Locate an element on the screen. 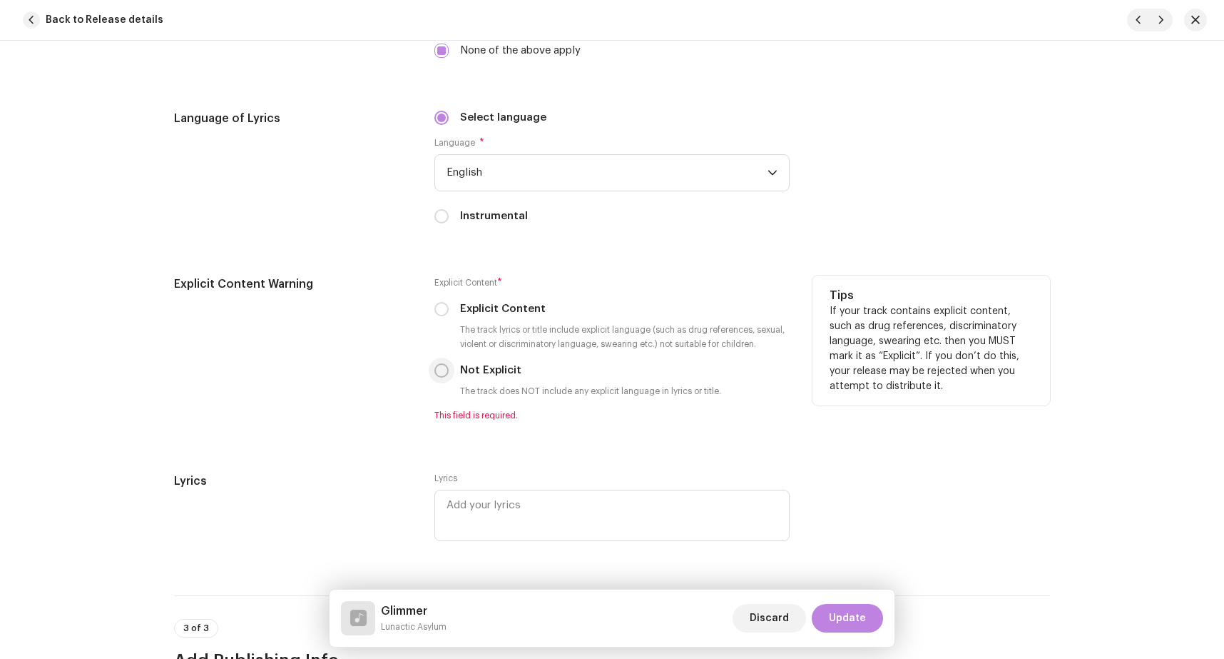 This screenshot has height=659, width=1224. h5: Language of Lyrics is located at coordinates (293, 118).